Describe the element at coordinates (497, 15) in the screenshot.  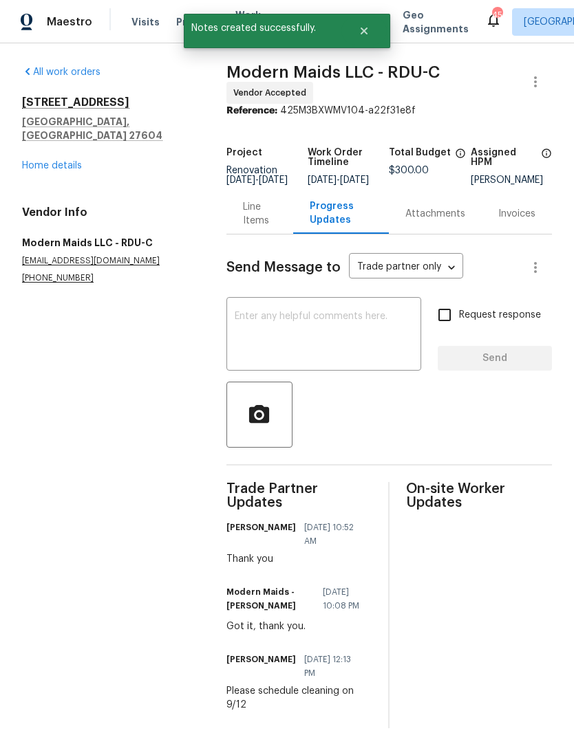
I see `div: 45` at that location.